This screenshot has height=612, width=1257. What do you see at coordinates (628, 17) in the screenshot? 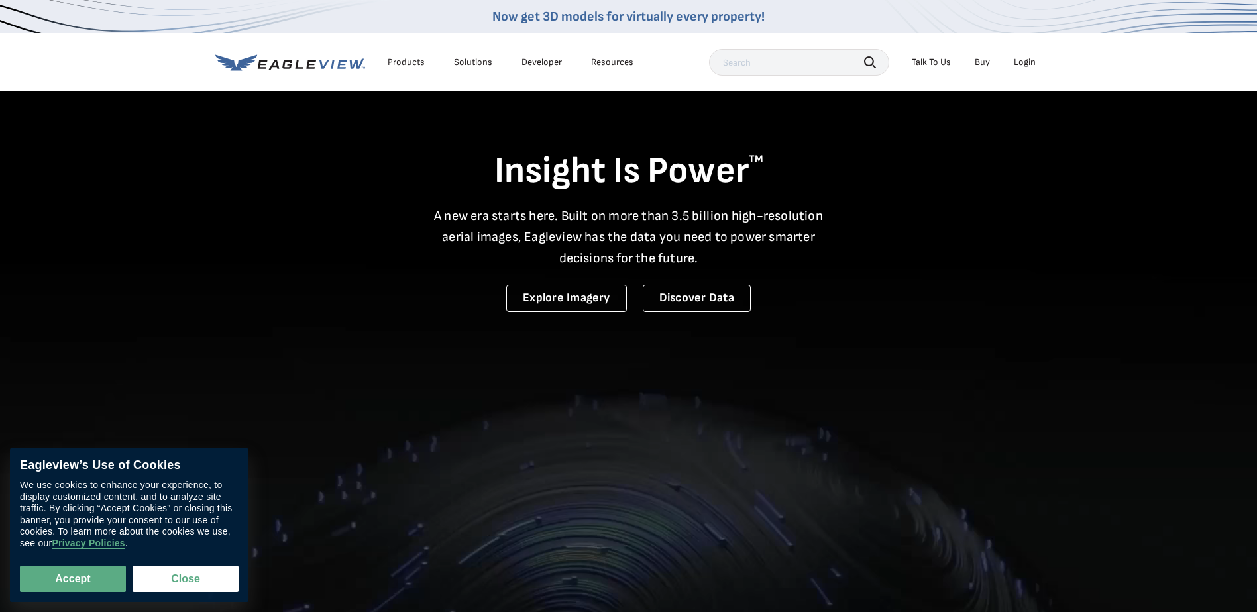
I see `a: Now get 3D models for virtually every property!` at bounding box center [628, 17].